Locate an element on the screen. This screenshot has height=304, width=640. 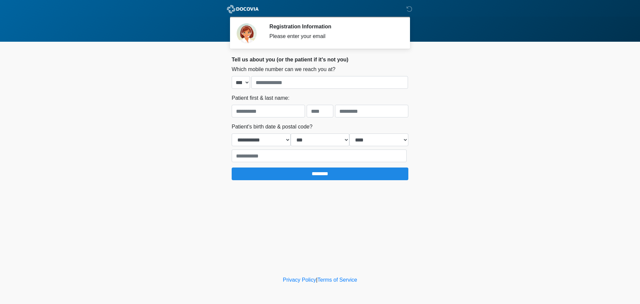
div: Please enter your email is located at coordinates (334, 36).